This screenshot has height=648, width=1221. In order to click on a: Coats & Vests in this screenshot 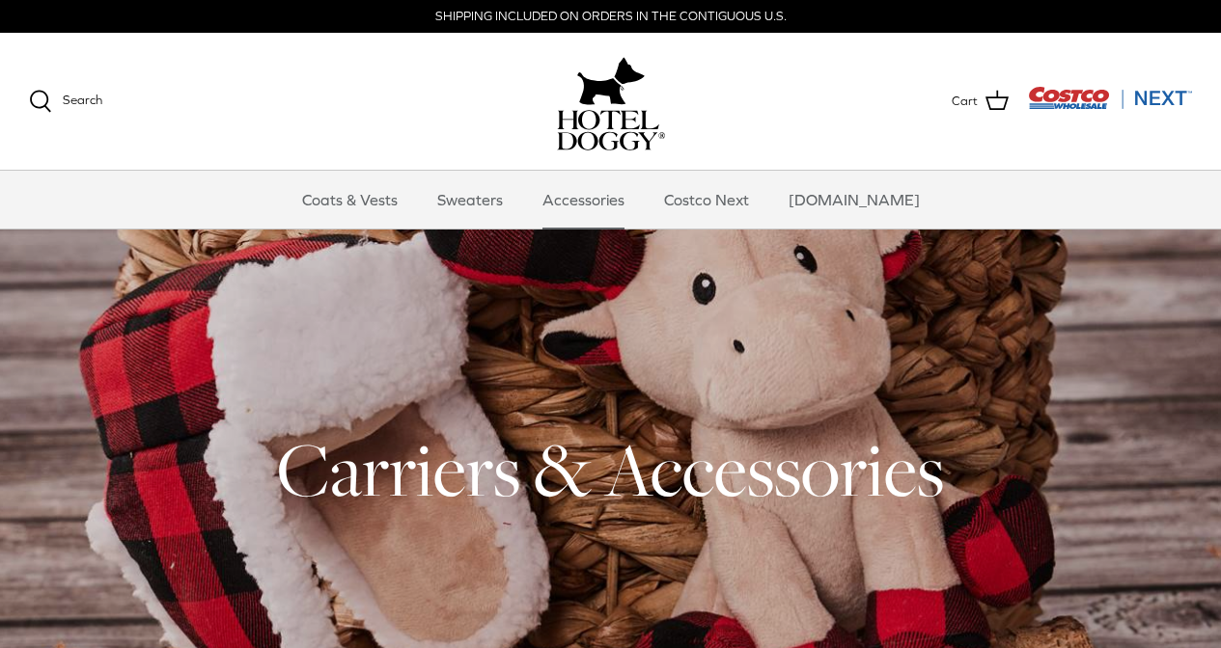, I will do `click(349, 200)`.